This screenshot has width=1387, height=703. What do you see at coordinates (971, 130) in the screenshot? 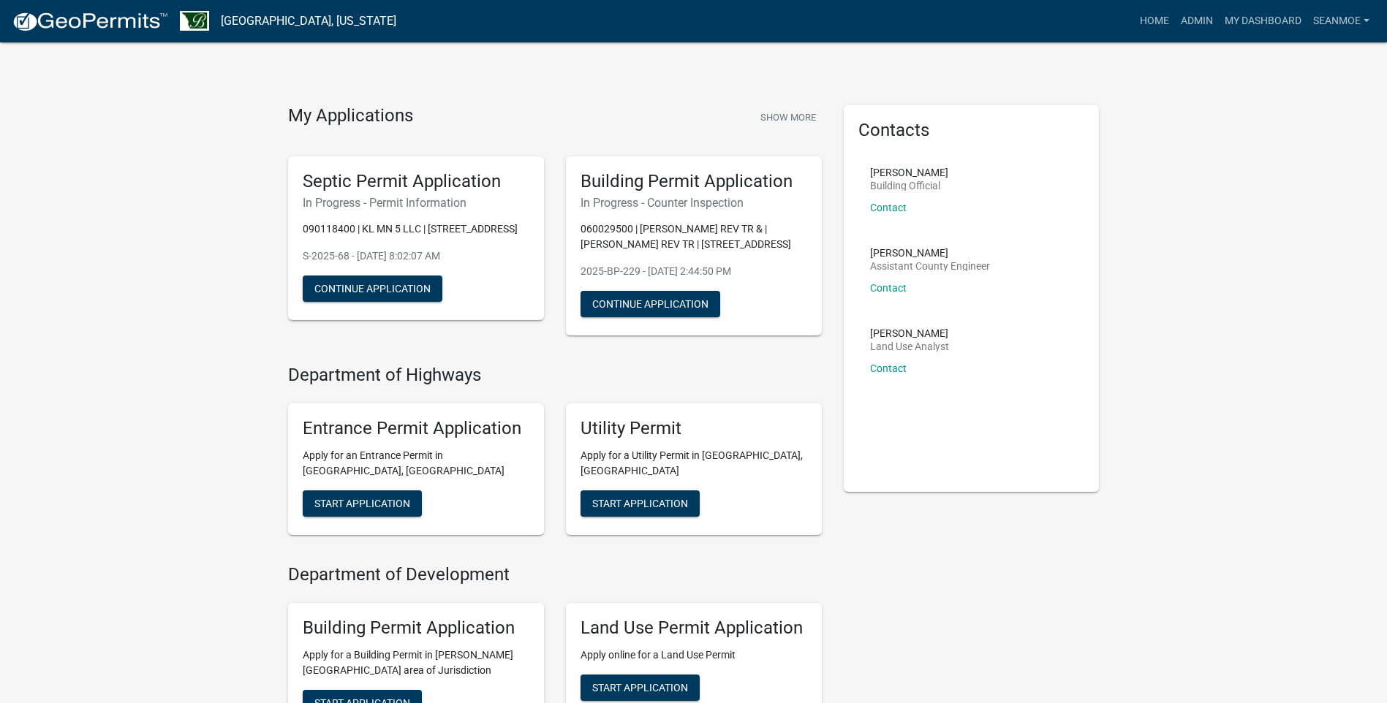
I see `h5: Contacts` at bounding box center [971, 130].